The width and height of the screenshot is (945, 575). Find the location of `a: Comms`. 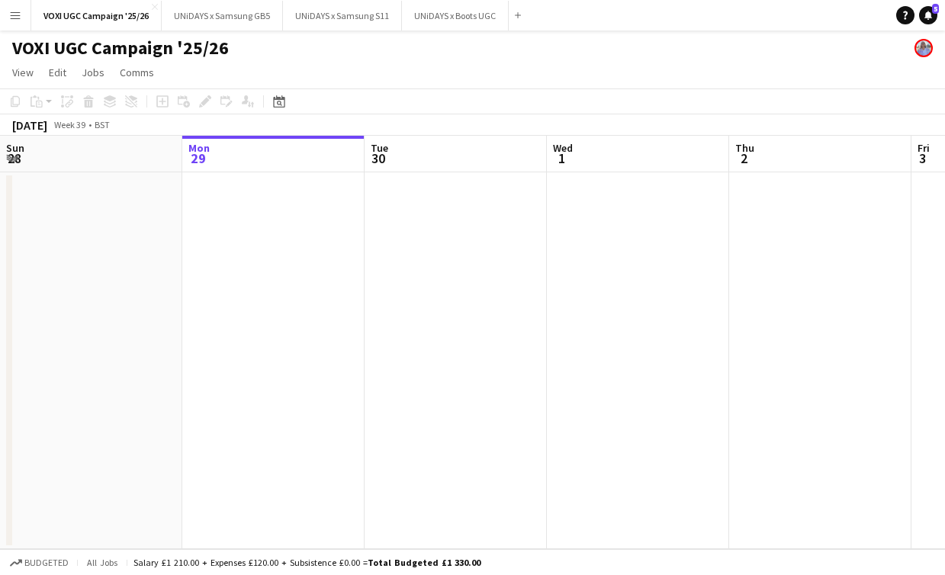

a: Comms is located at coordinates (137, 72).